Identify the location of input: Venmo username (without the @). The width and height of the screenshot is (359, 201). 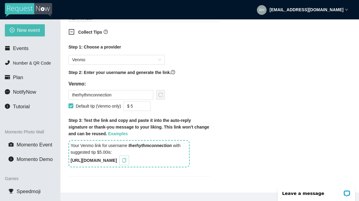
(111, 95).